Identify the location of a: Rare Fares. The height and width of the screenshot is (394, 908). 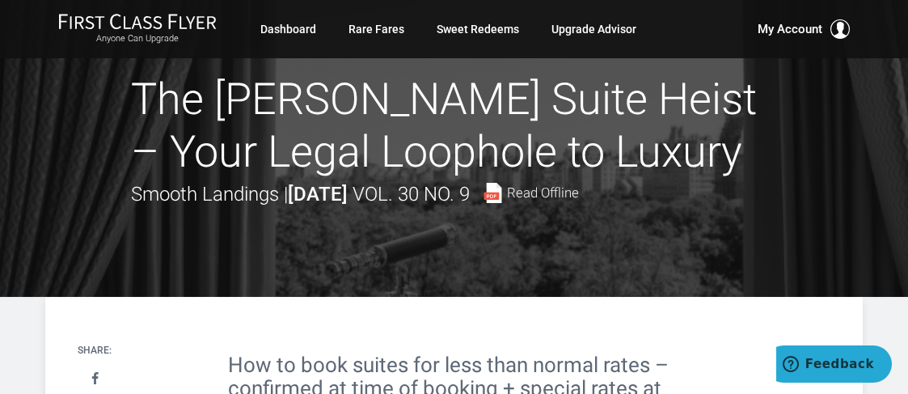
(376, 29).